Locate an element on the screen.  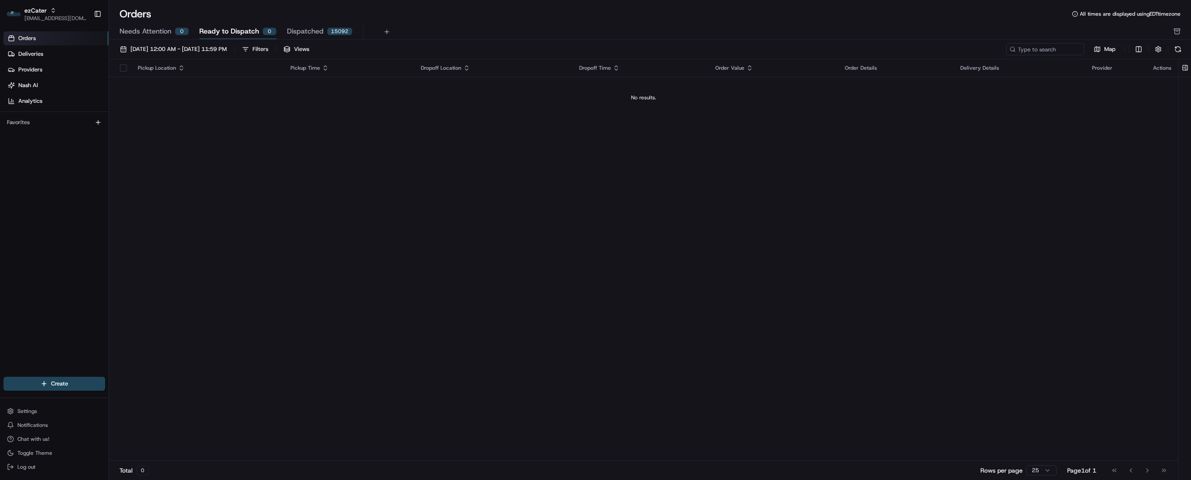
div: Pickup Time is located at coordinates (349, 68).